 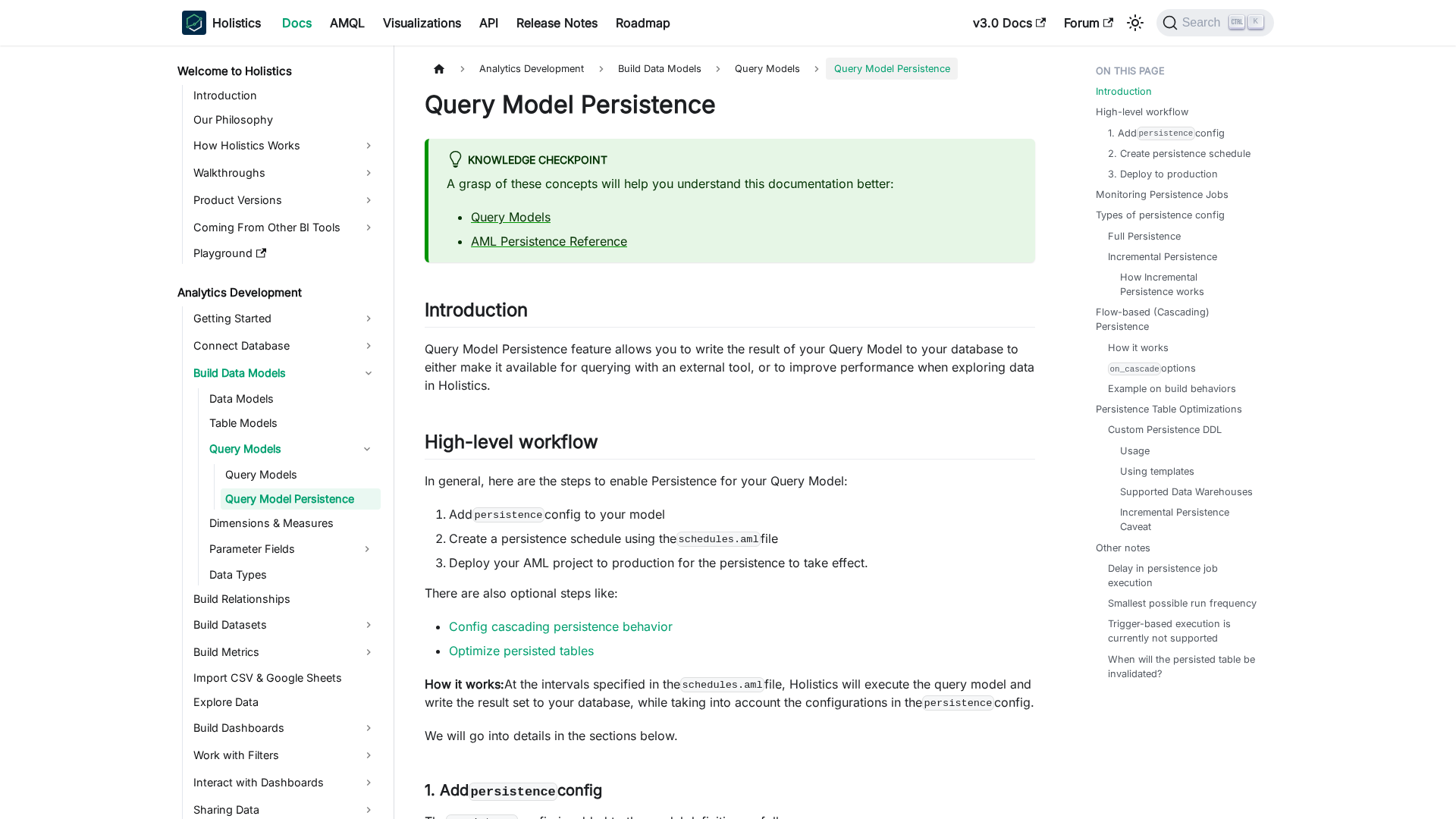 I want to click on a: Walkthroughs, so click(x=285, y=173).